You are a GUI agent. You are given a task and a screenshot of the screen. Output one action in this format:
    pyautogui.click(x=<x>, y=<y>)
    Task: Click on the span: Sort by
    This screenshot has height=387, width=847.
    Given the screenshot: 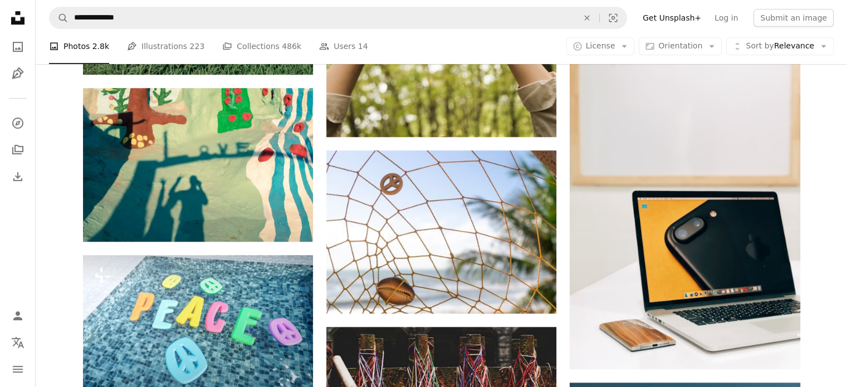 What is the action you would take?
    pyautogui.click(x=760, y=46)
    